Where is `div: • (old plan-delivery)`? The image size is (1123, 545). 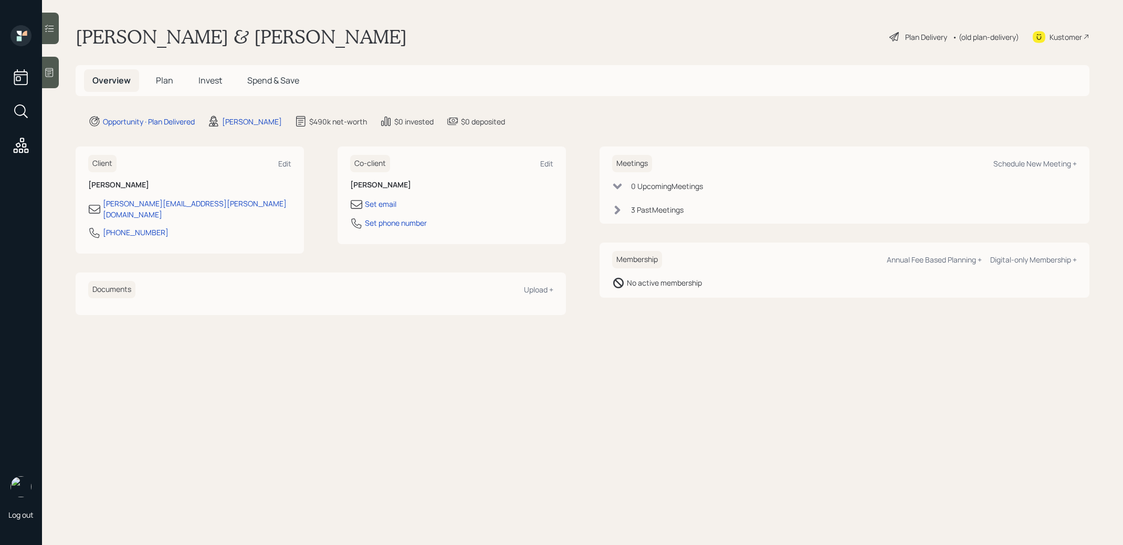
div: • (old plan-delivery) is located at coordinates (986, 37).